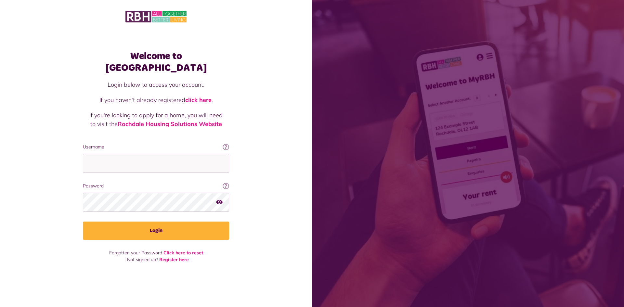  What do you see at coordinates (156, 120) in the screenshot?
I see `p: If you're looking to apply for a home, you will need to visit the` at bounding box center [156, 120].